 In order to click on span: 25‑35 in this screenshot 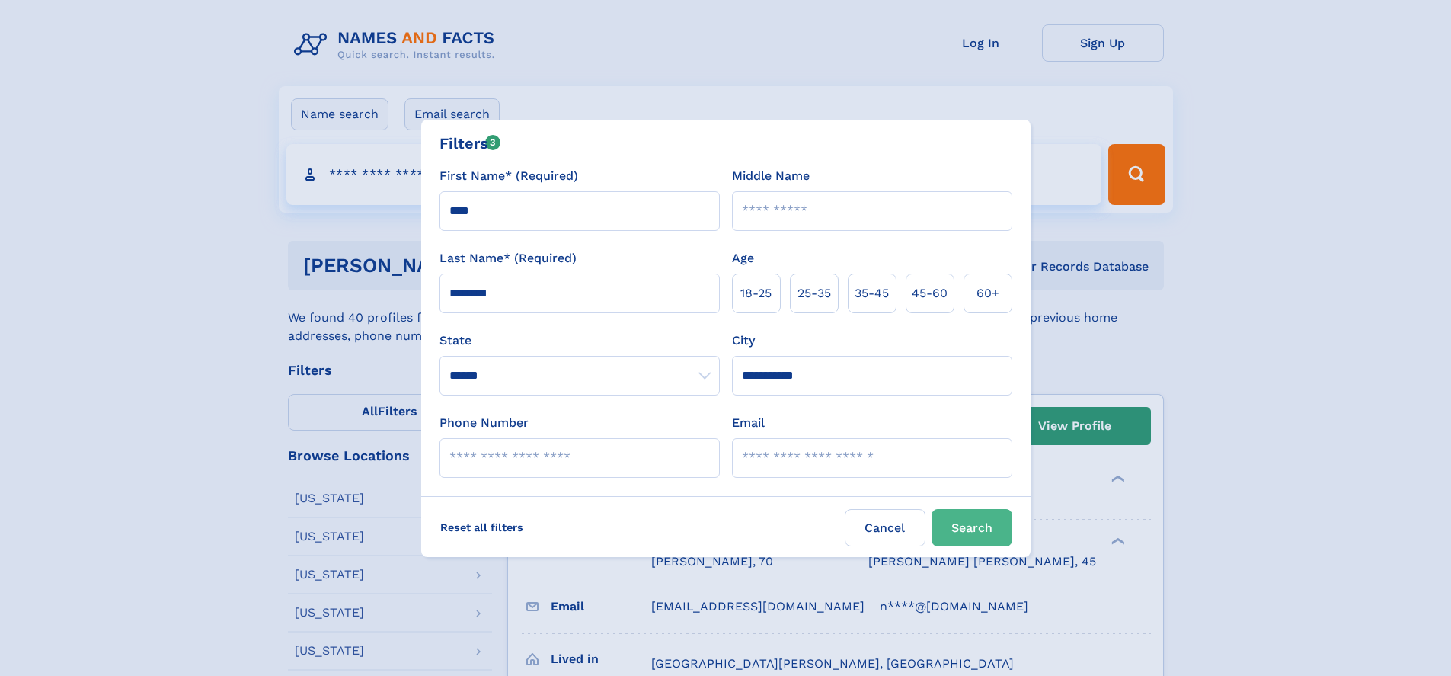, I will do `click(814, 293)`.